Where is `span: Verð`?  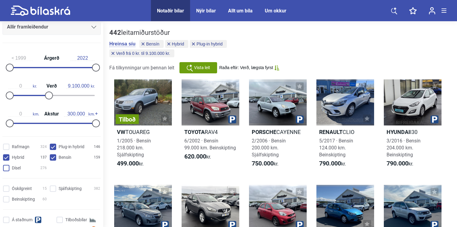 span: Verð is located at coordinates (52, 86).